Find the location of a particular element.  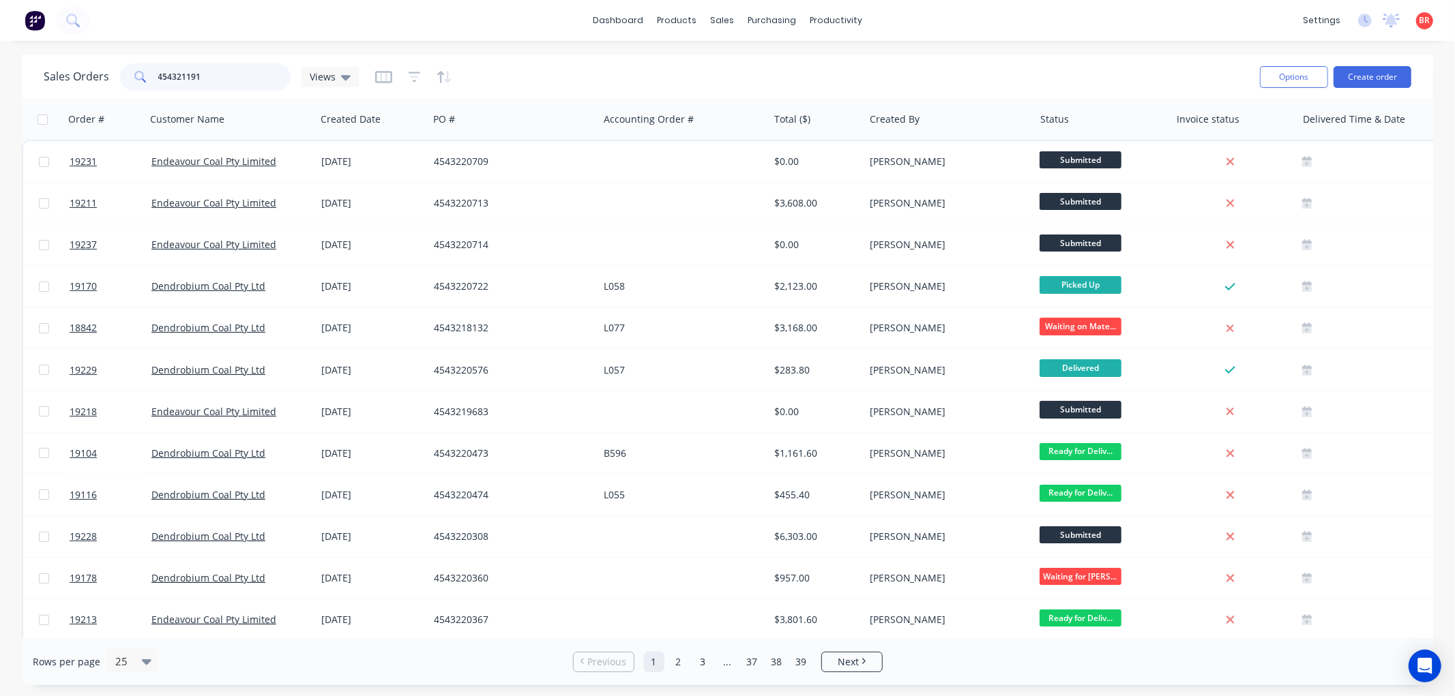

a: Jump forward is located at coordinates (728, 662).